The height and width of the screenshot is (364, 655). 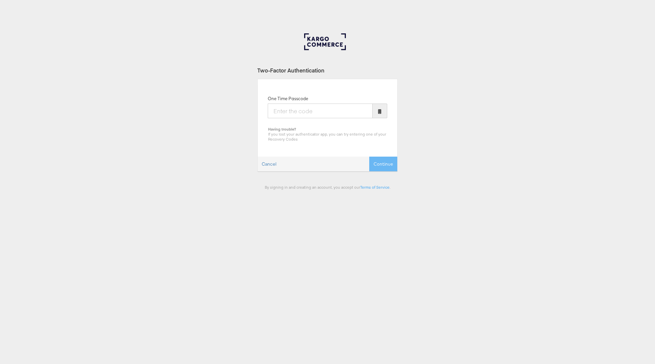 I want to click on input: Enter the code, so click(x=320, y=111).